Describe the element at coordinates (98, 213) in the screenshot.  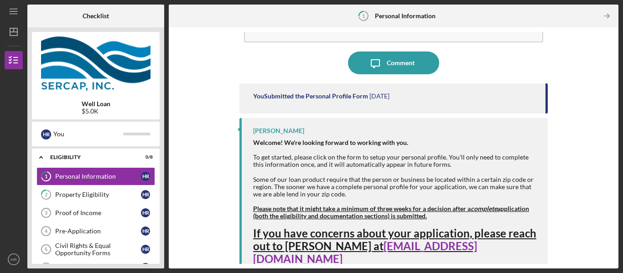
I see `div: Proof of Income` at that location.